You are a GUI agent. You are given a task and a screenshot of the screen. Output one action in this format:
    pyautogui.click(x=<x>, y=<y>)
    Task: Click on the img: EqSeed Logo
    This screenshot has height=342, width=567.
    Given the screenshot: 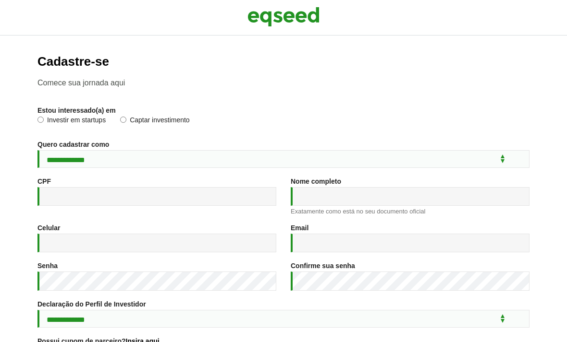 What is the action you would take?
    pyautogui.click(x=283, y=17)
    